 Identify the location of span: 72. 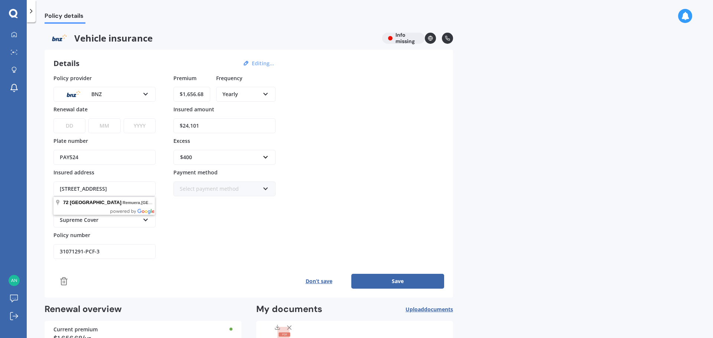
(66, 202).